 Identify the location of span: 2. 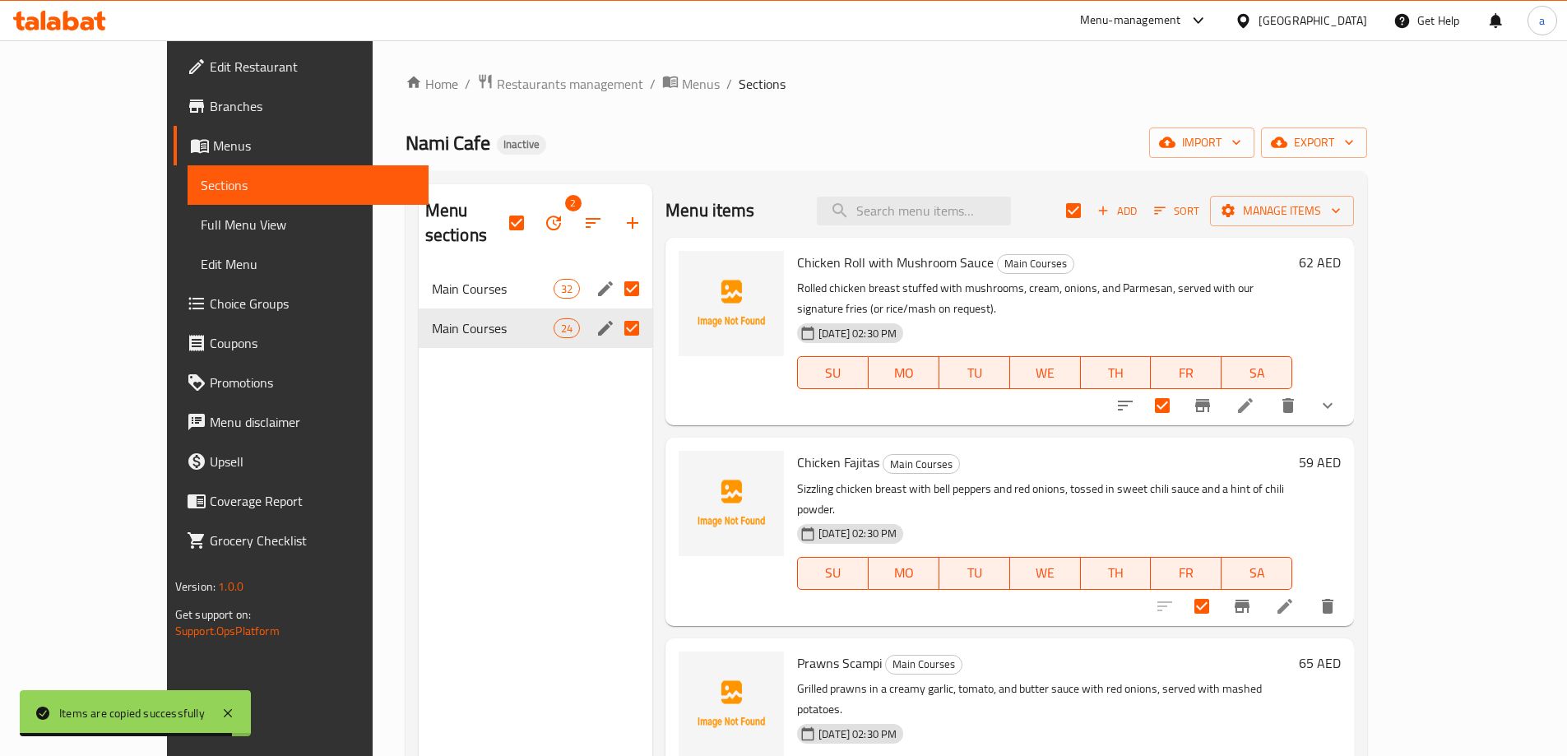
(573, 203).